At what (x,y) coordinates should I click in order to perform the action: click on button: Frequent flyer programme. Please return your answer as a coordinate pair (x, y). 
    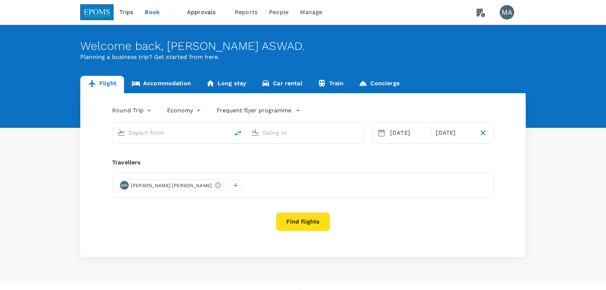
    Looking at the image, I should click on (258, 111).